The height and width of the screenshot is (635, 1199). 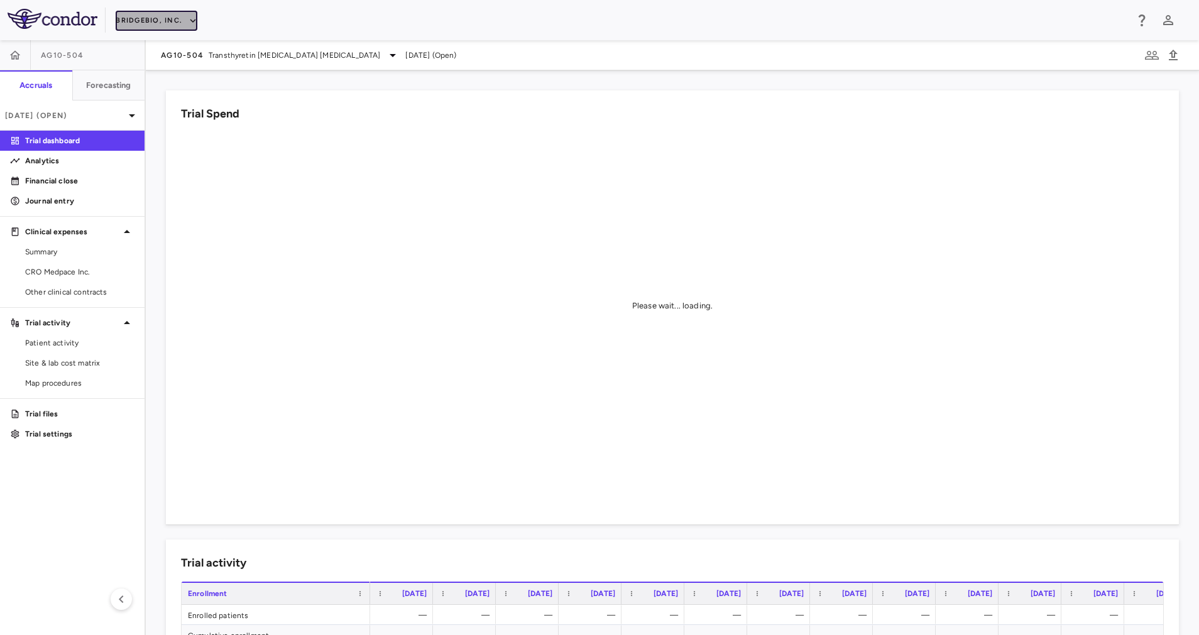 I want to click on span: Summary, so click(x=80, y=252).